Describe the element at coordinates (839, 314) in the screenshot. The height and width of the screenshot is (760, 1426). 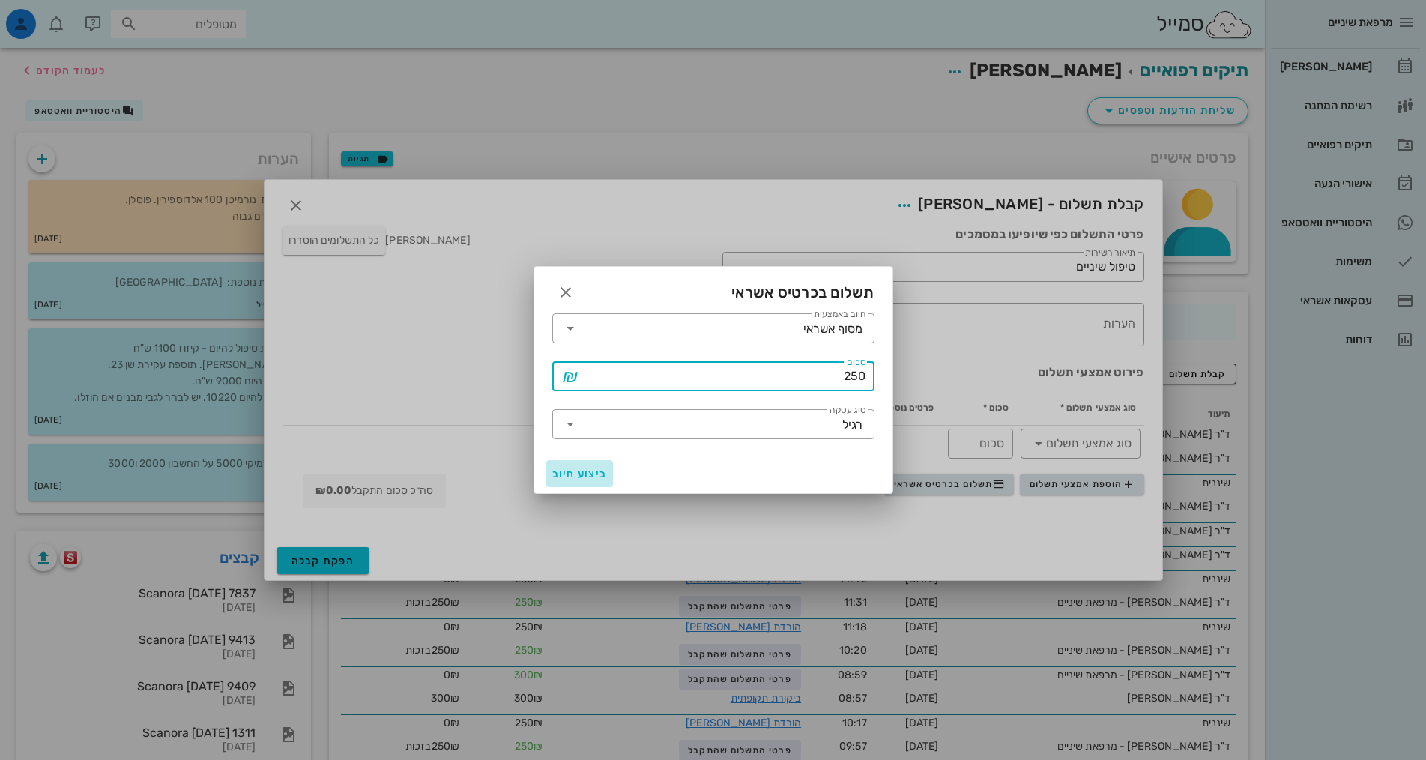
I see `label: חיוב באמצעות` at that location.